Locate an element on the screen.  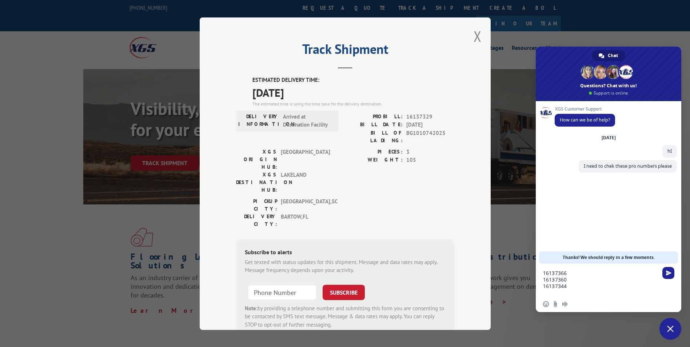
h2: Track Shipment is located at coordinates (345, 51).